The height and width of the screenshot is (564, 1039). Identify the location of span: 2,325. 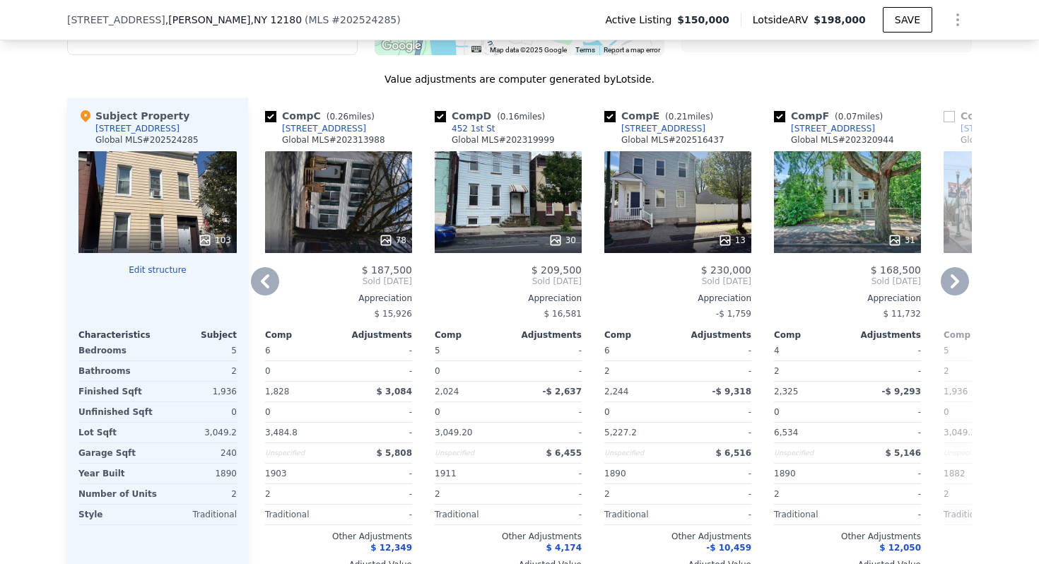
(786, 391).